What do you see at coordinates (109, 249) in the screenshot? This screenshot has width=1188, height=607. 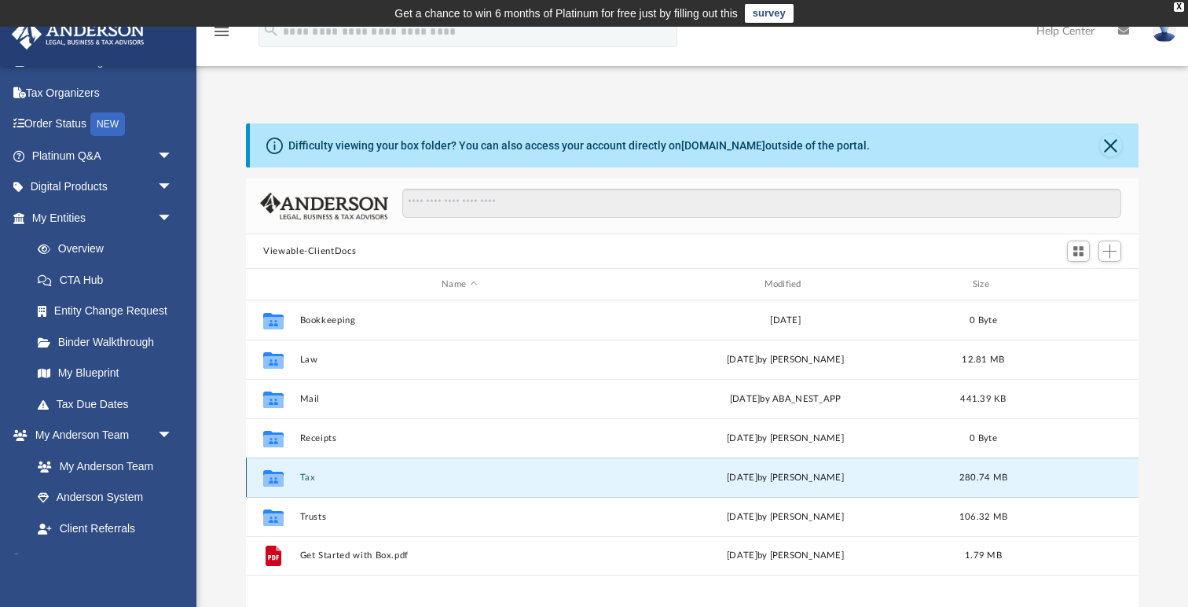 I see `a: Overview` at bounding box center [109, 249].